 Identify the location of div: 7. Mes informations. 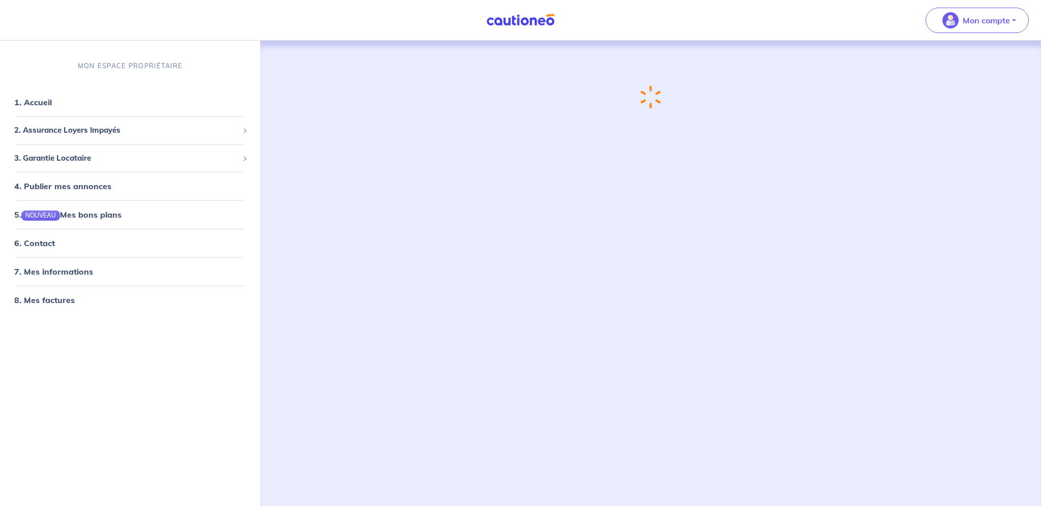
(130, 271).